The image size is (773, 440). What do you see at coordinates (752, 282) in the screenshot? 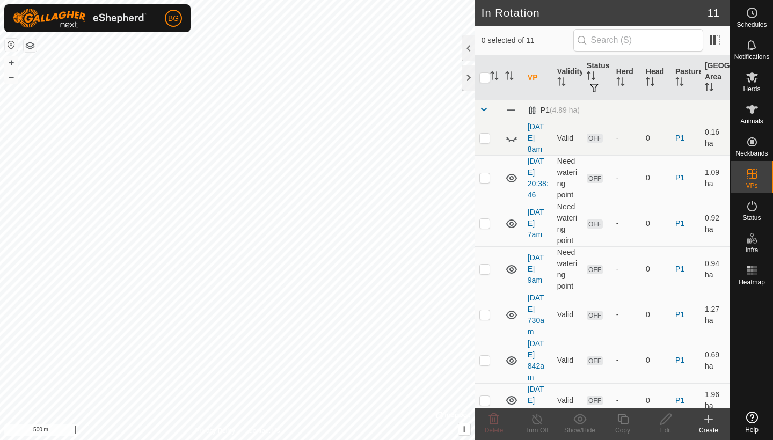
I see `span: Heatmap` at bounding box center [752, 282].